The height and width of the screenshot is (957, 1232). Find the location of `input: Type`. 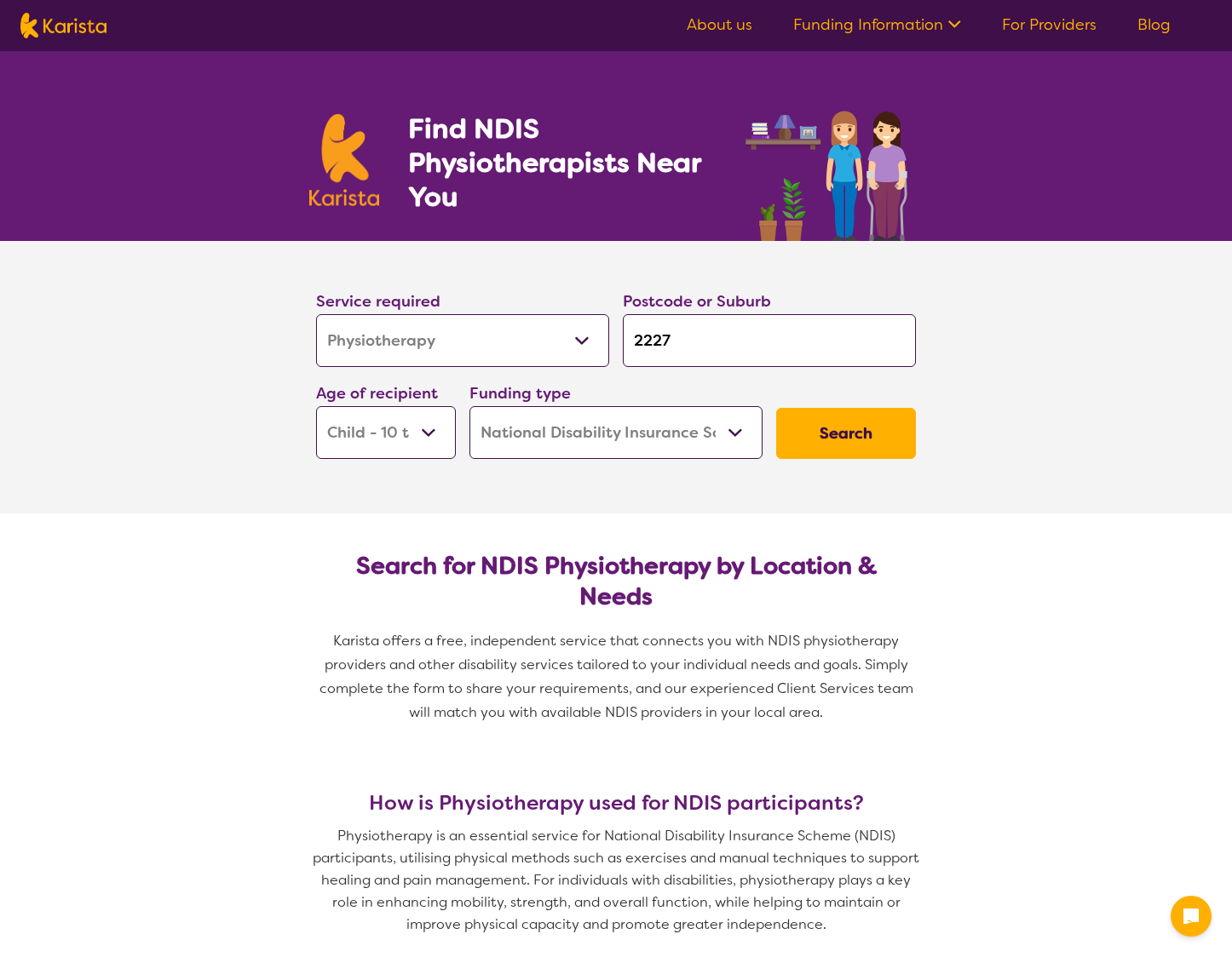

input: Type is located at coordinates (770, 341).